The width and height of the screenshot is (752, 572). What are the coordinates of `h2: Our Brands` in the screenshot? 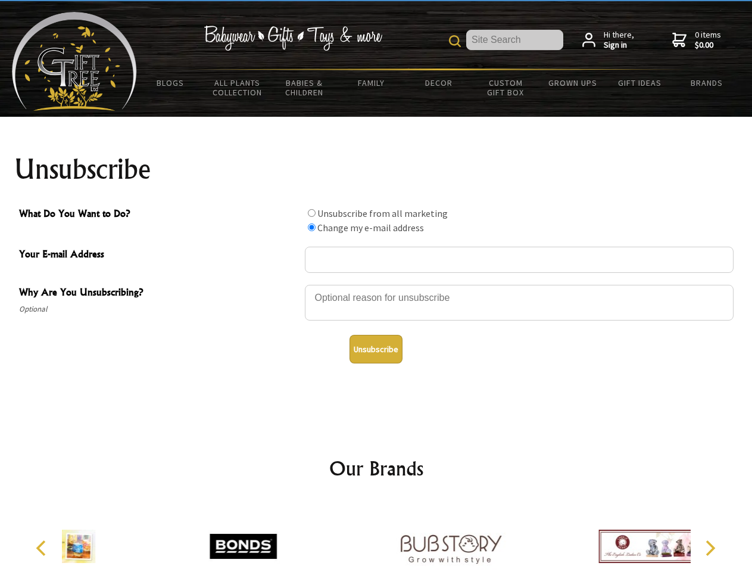 It's located at (377, 468).